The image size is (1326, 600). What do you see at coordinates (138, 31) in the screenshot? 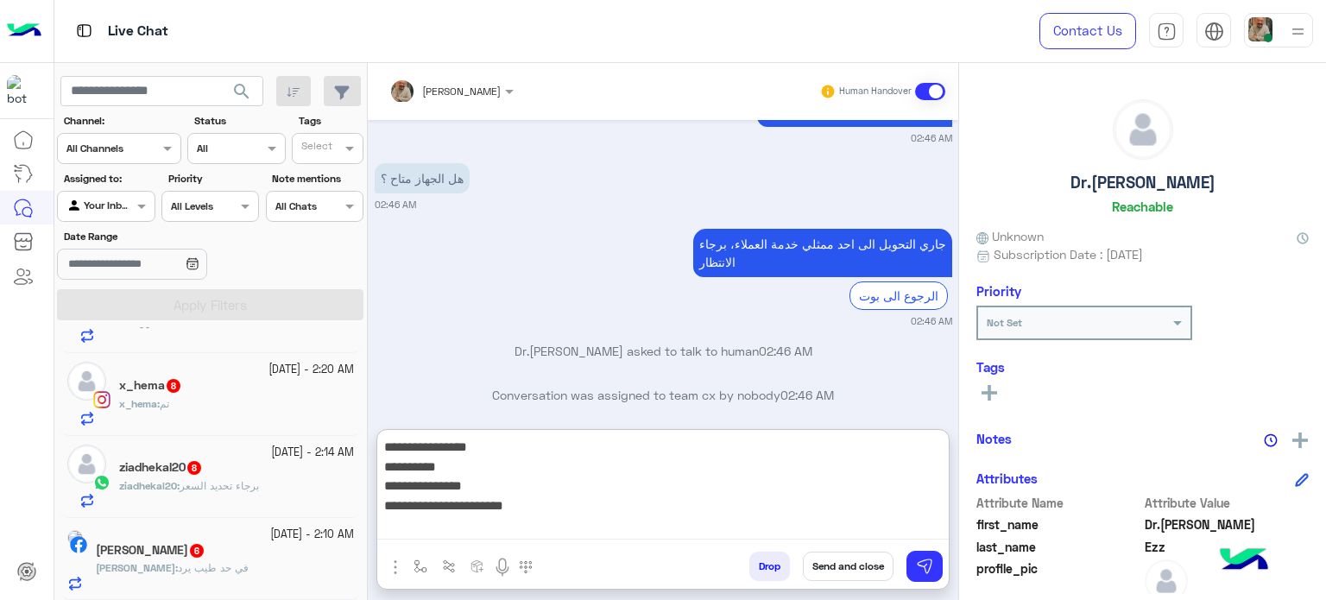
I see `p: Live Chat` at bounding box center [138, 31].